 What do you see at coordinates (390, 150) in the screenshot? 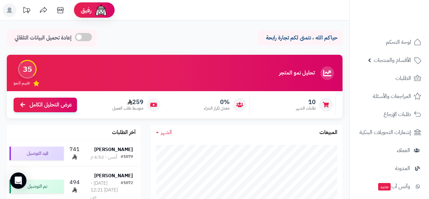
I see `a: العملاء` at bounding box center [390, 150].